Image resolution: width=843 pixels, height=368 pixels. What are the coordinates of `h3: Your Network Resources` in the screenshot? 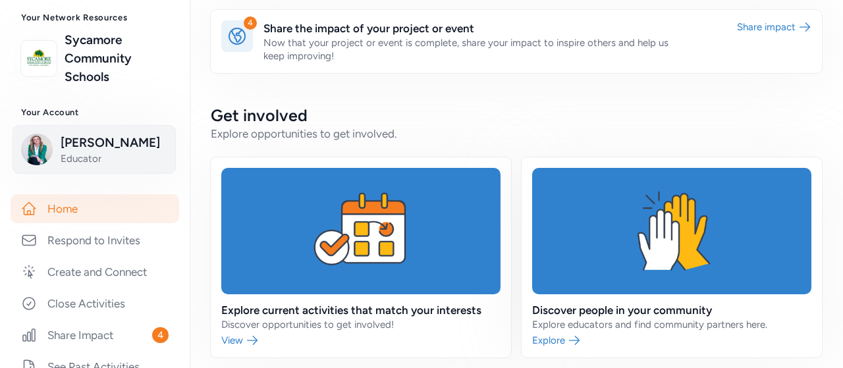 It's located at (95, 18).